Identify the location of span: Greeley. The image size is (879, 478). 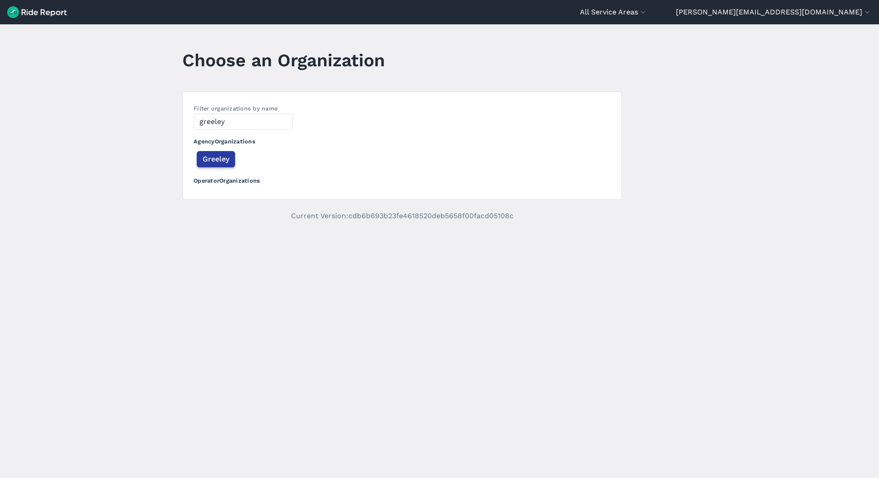
(216, 159).